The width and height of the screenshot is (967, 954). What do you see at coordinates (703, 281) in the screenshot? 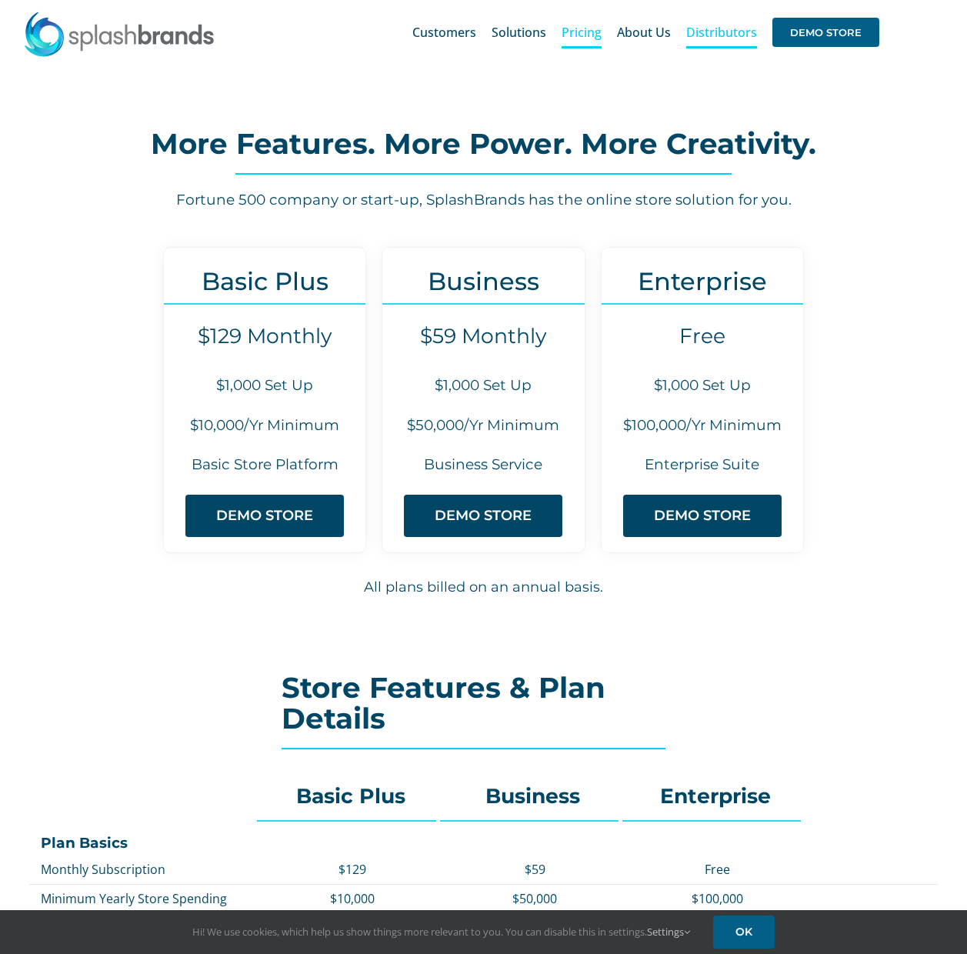
I see `h3: Enterprise` at bounding box center [703, 281].